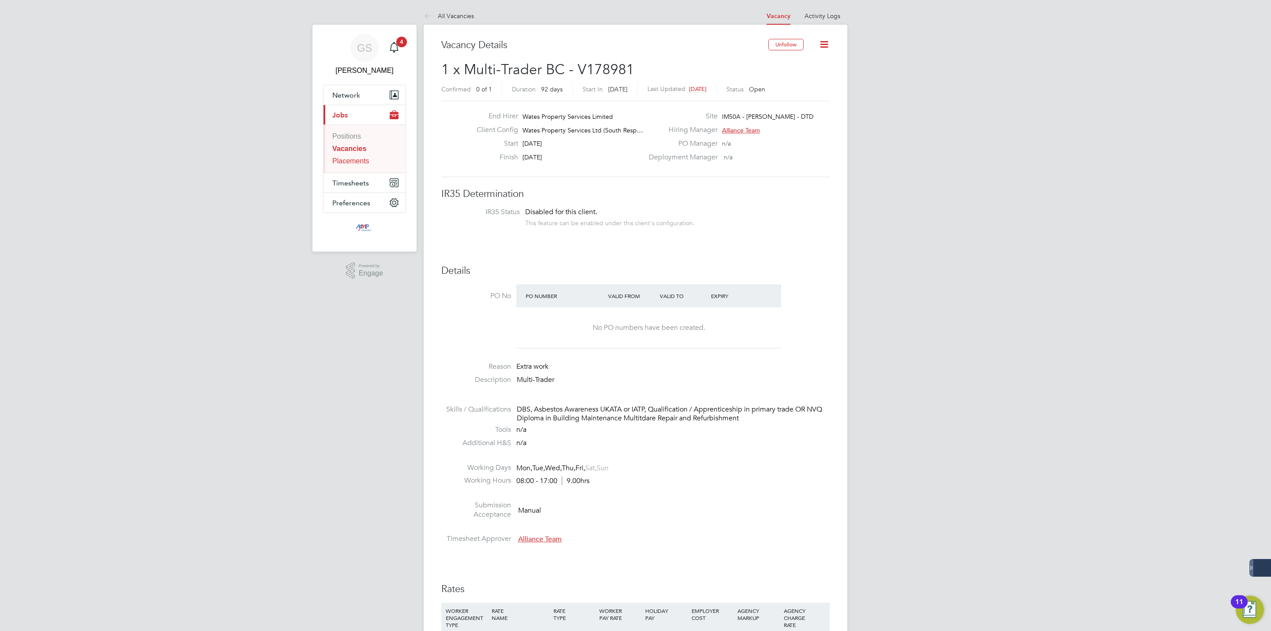 The height and width of the screenshot is (631, 1271). What do you see at coordinates (681, 157) in the screenshot?
I see `label: Deployment Manager` at bounding box center [681, 157].